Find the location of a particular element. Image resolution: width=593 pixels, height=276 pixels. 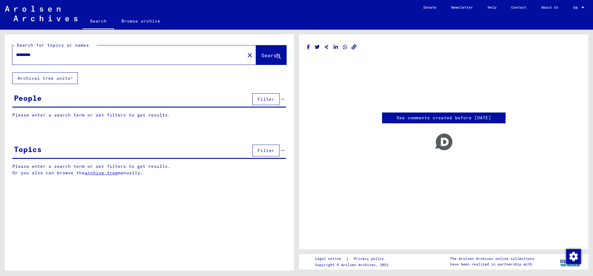

p: Please enter a search term or set filters to get results. is located at coordinates (149, 115).